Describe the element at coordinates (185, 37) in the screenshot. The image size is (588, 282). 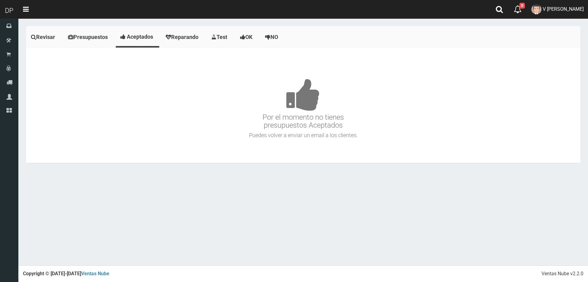
I see `span: Reparando` at that location.